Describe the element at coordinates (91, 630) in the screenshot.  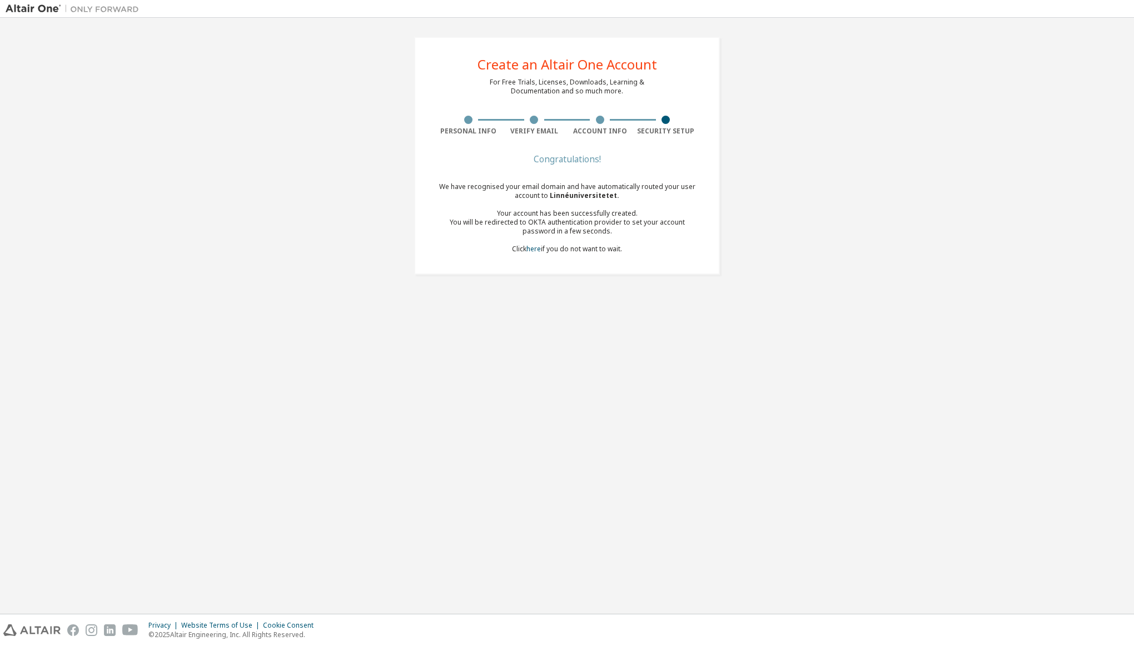
I see `img: instagram.svg` at that location.